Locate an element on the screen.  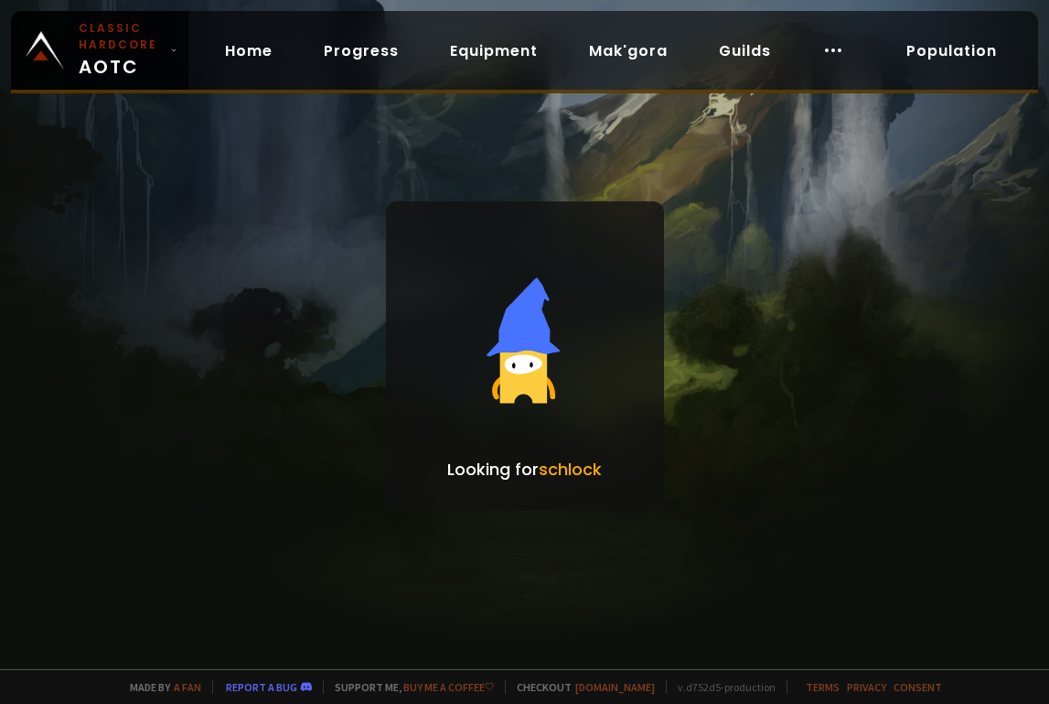
a: Guilds is located at coordinates (745, 50).